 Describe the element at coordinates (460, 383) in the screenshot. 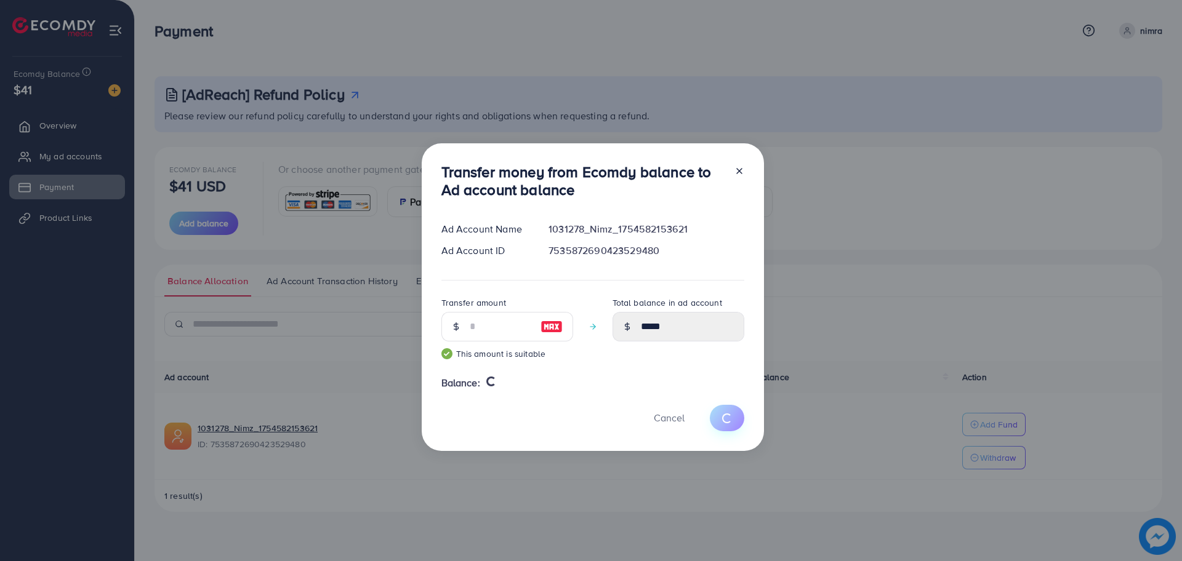

I see `span: Balance:` at that location.